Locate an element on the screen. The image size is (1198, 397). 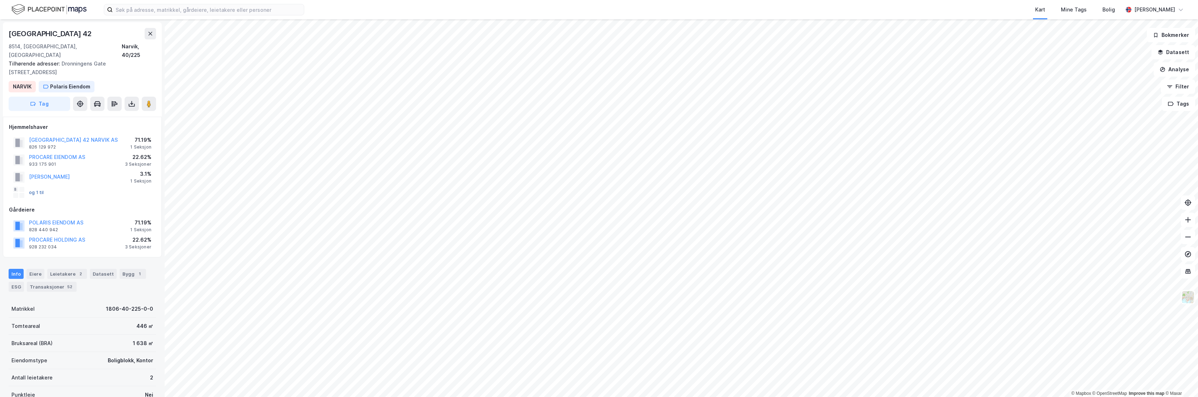
div: Kart is located at coordinates (1040, 10).